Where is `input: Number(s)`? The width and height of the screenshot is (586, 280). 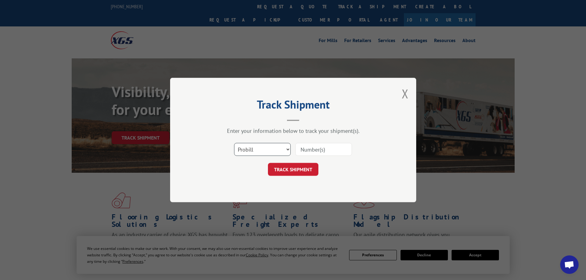
input: Number(s) is located at coordinates (323, 149).